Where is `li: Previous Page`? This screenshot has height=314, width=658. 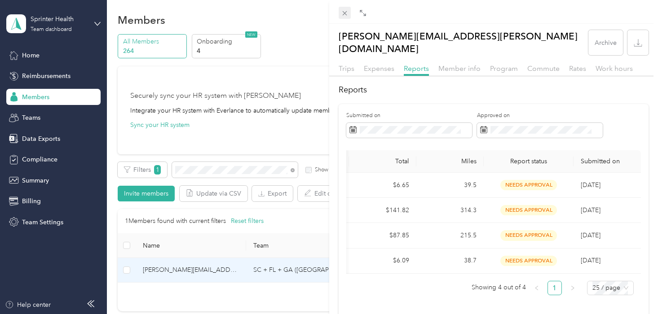
li: Previous Page is located at coordinates (537, 288).